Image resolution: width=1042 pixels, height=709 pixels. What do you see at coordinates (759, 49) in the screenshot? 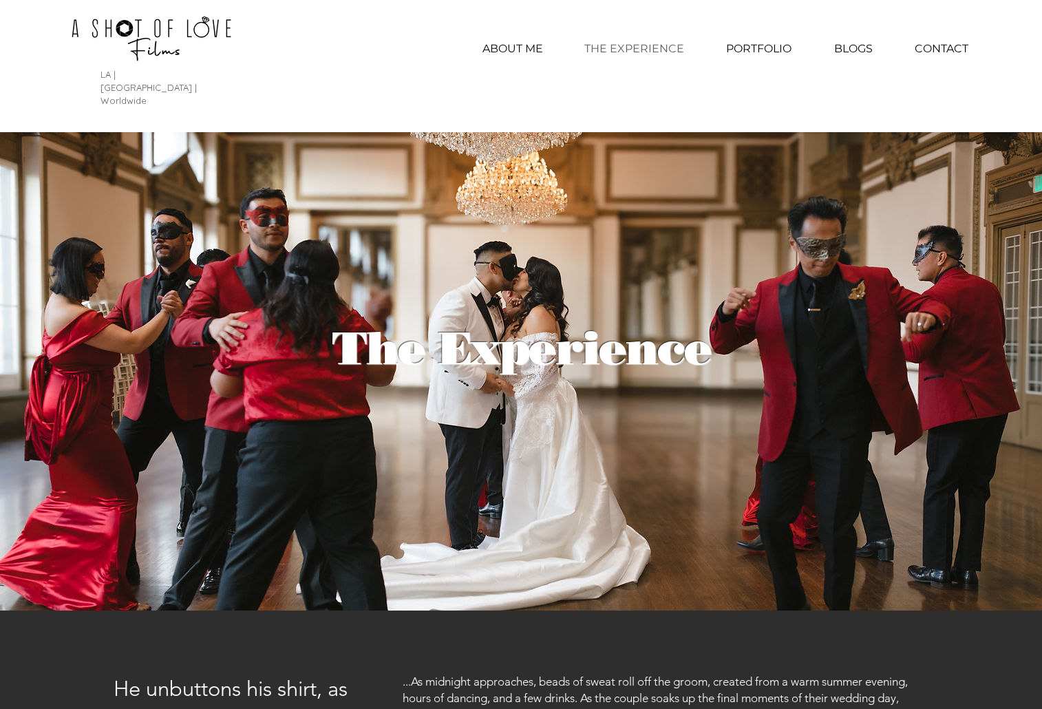
I see `p: PORTFOLIO` at bounding box center [759, 49].